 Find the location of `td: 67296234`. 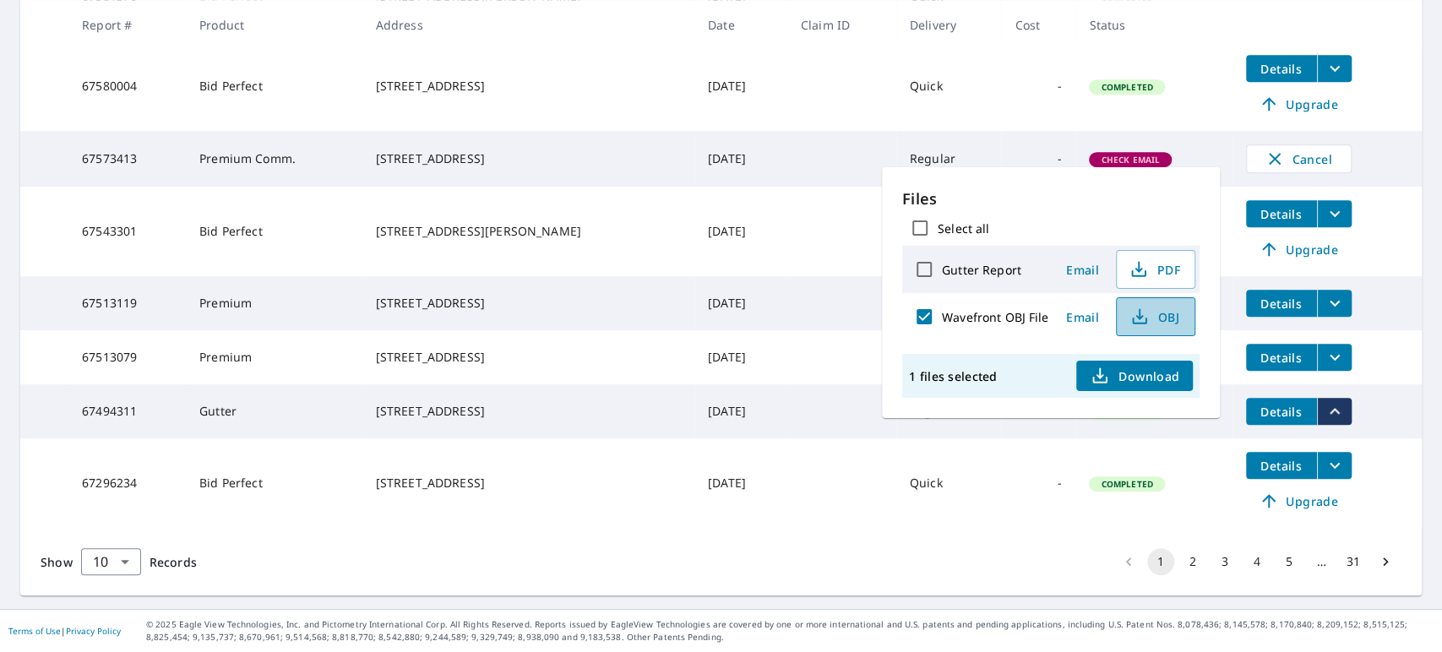

td: 67296234 is located at coordinates (127, 483).